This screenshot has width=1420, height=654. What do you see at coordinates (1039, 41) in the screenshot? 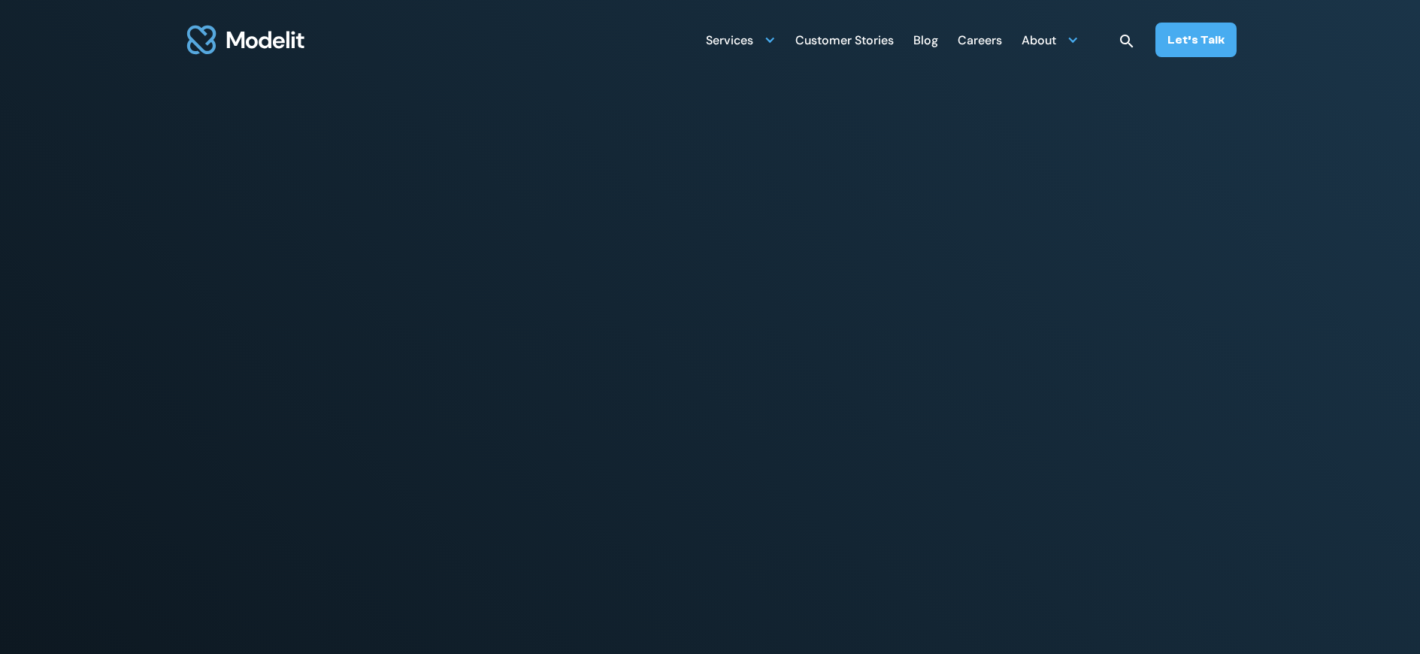
I see `div: About` at bounding box center [1039, 41].